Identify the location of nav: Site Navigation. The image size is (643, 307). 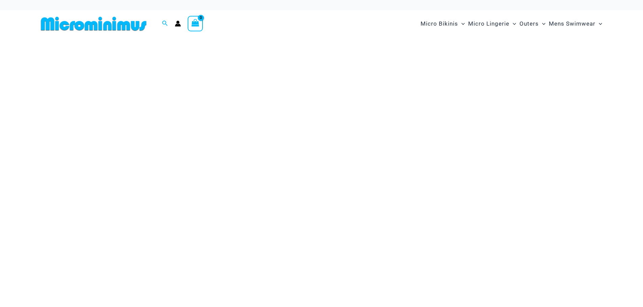
(511, 24).